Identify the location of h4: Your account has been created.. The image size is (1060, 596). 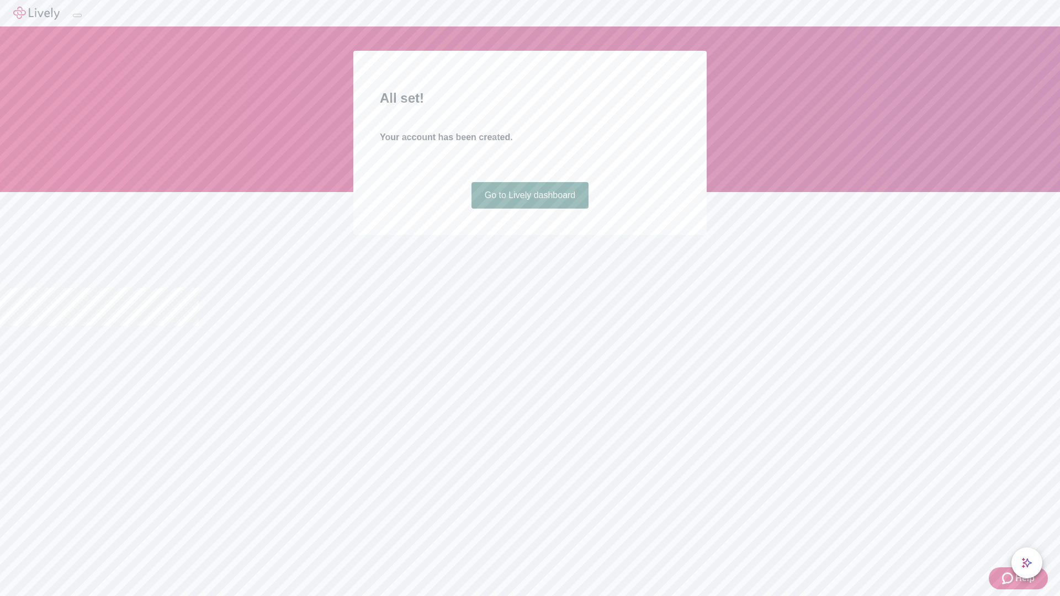
(530, 137).